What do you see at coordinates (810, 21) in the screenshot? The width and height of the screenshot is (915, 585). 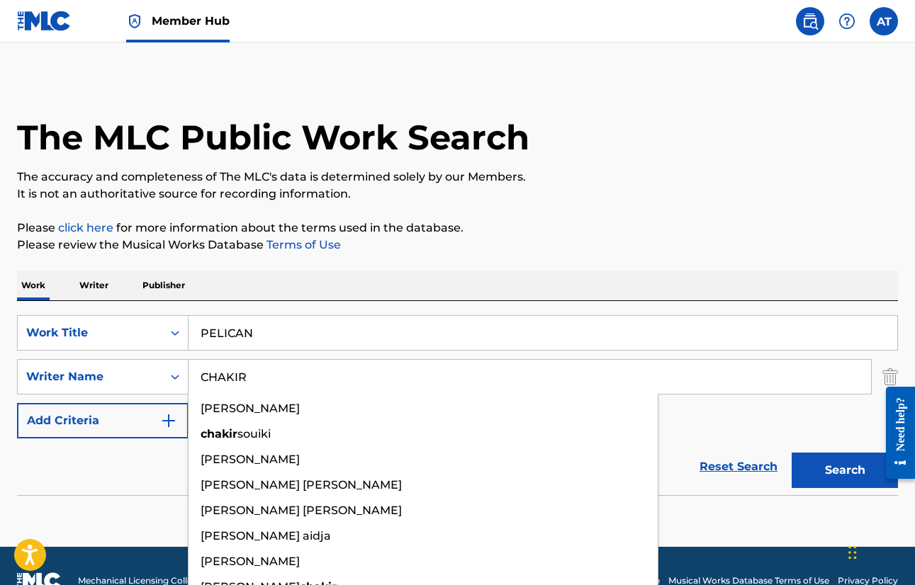 I see `img: search` at bounding box center [810, 21].